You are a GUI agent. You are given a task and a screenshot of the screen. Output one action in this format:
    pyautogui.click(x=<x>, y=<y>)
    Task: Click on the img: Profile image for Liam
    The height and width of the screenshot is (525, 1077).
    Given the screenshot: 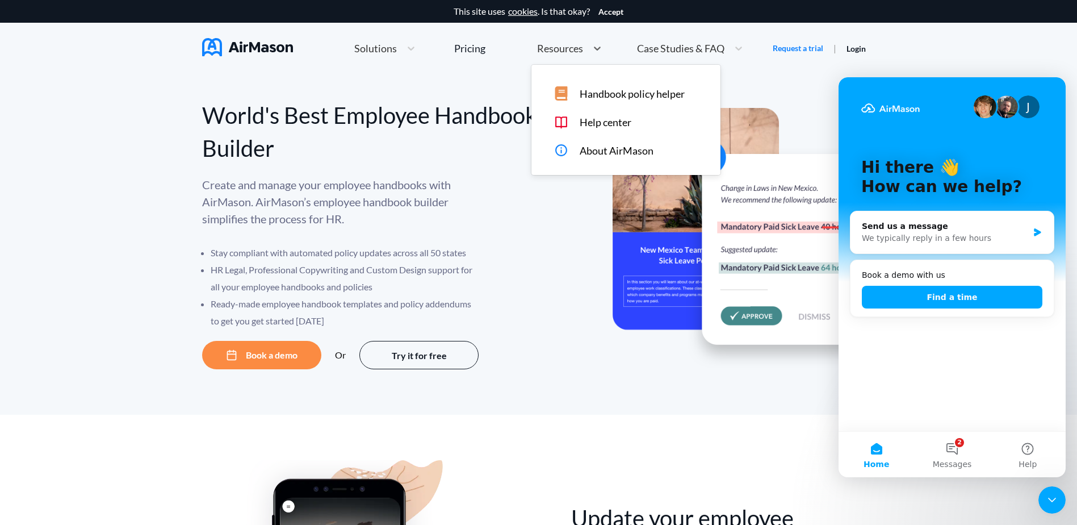 What is the action you would take?
    pyautogui.click(x=146, y=30)
    